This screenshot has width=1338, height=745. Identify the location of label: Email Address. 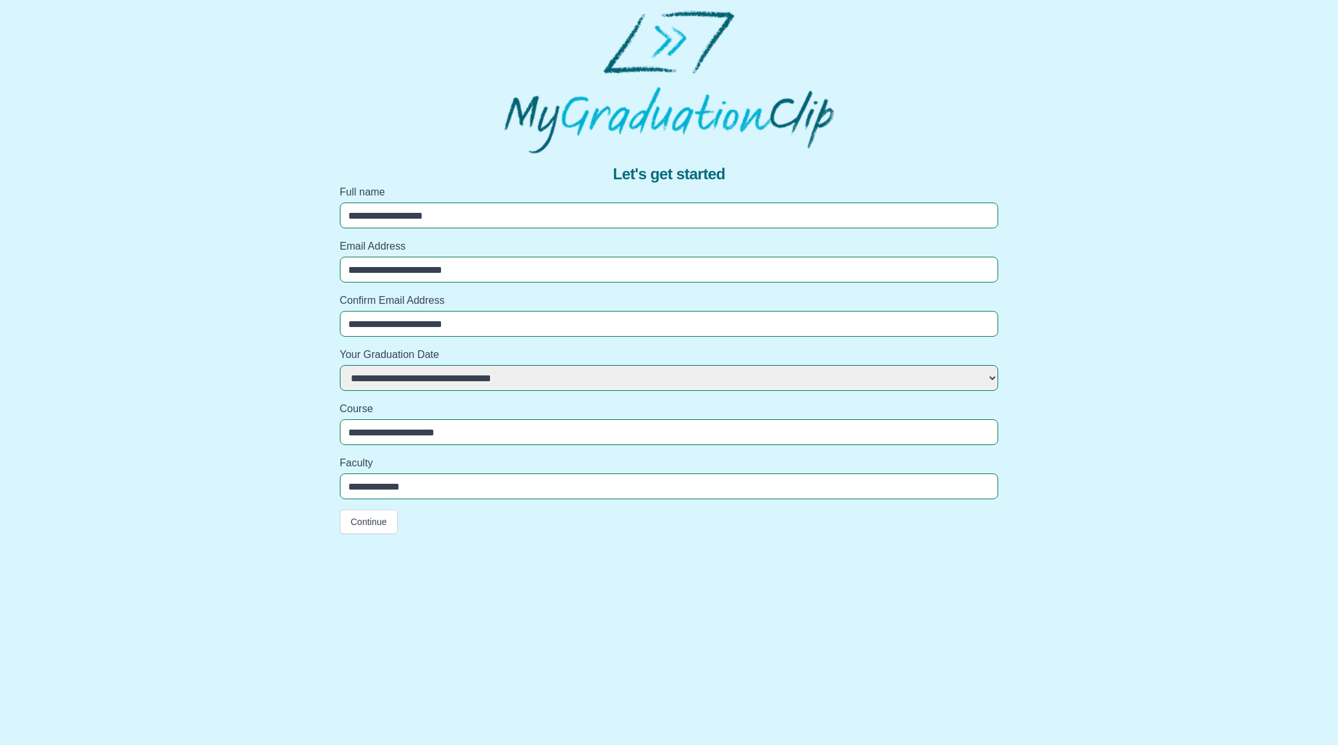
(669, 246).